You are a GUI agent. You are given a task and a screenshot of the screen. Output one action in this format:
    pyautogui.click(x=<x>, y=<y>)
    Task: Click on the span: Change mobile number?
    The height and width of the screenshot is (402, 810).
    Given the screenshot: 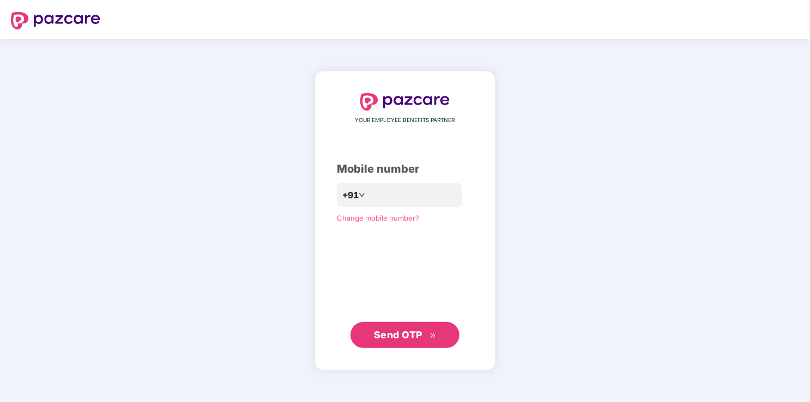 What is the action you would take?
    pyautogui.click(x=378, y=218)
    